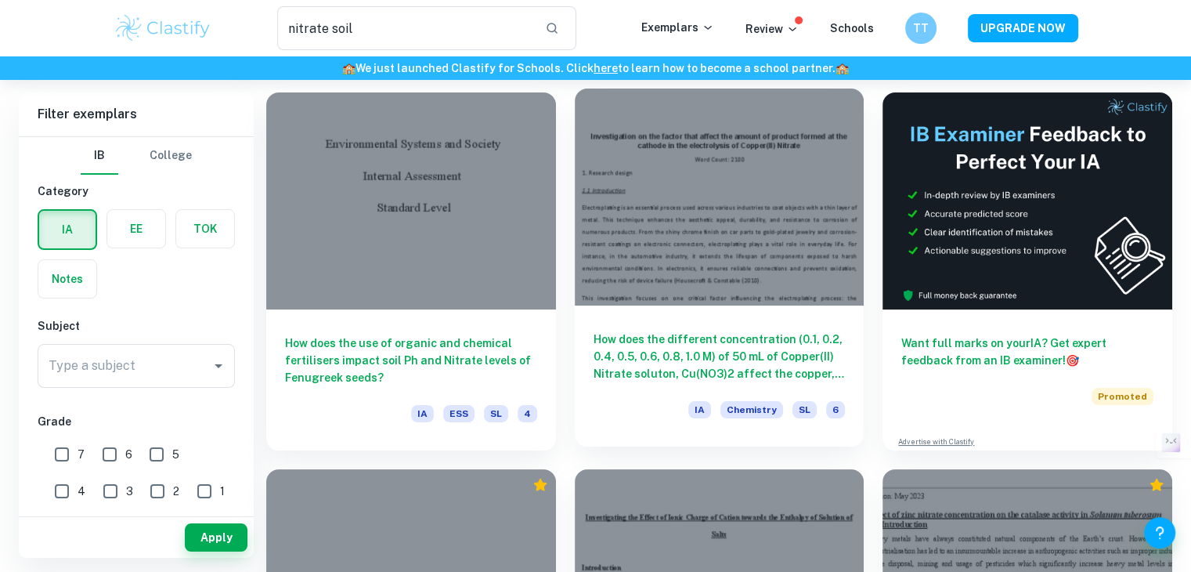 The height and width of the screenshot is (572, 1191). Describe the element at coordinates (136, 156) in the screenshot. I see `div: Filter type choice` at that location.